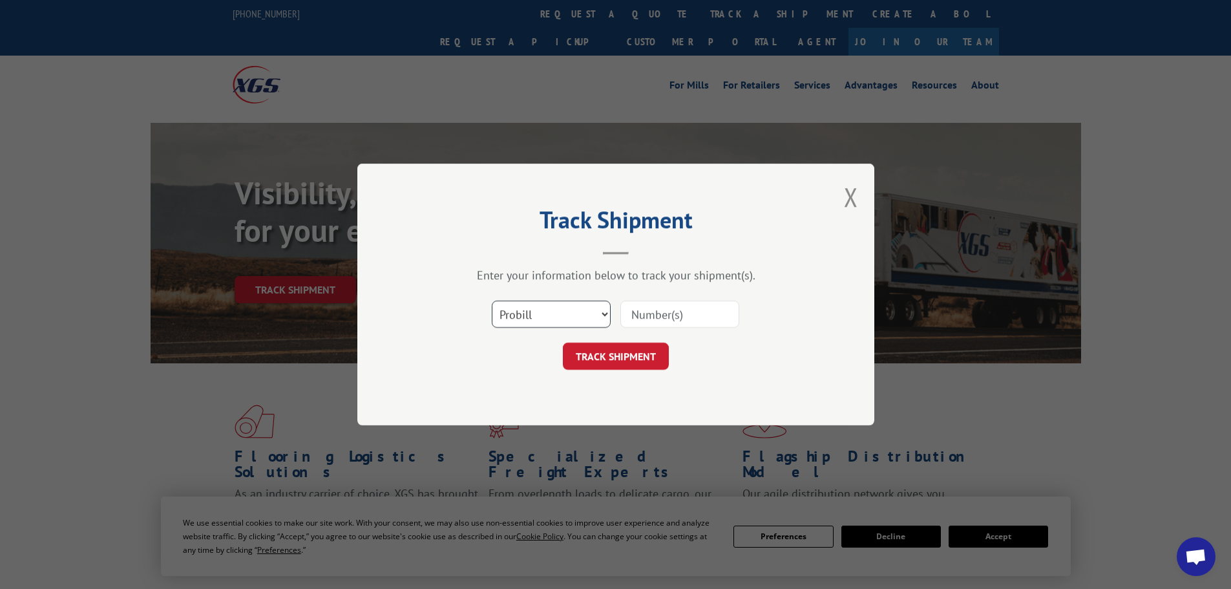 This screenshot has height=589, width=1231. What do you see at coordinates (680, 314) in the screenshot?
I see `input: Number(s)` at bounding box center [680, 314].